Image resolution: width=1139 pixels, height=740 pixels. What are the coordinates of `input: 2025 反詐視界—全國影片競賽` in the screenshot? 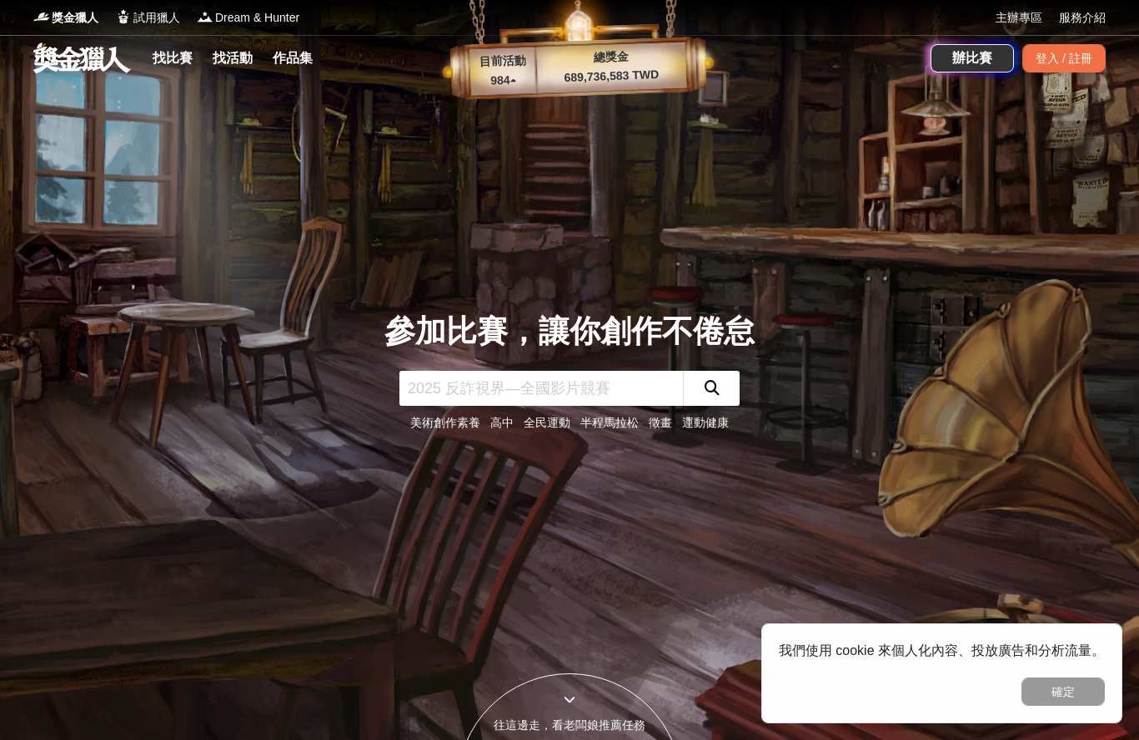 It's located at (541, 388).